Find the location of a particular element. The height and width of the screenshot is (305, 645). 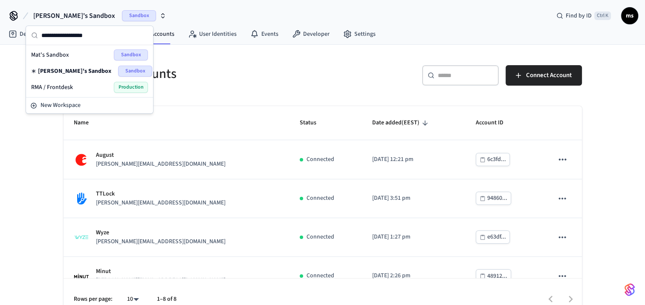

span: Name is located at coordinates (87, 123).